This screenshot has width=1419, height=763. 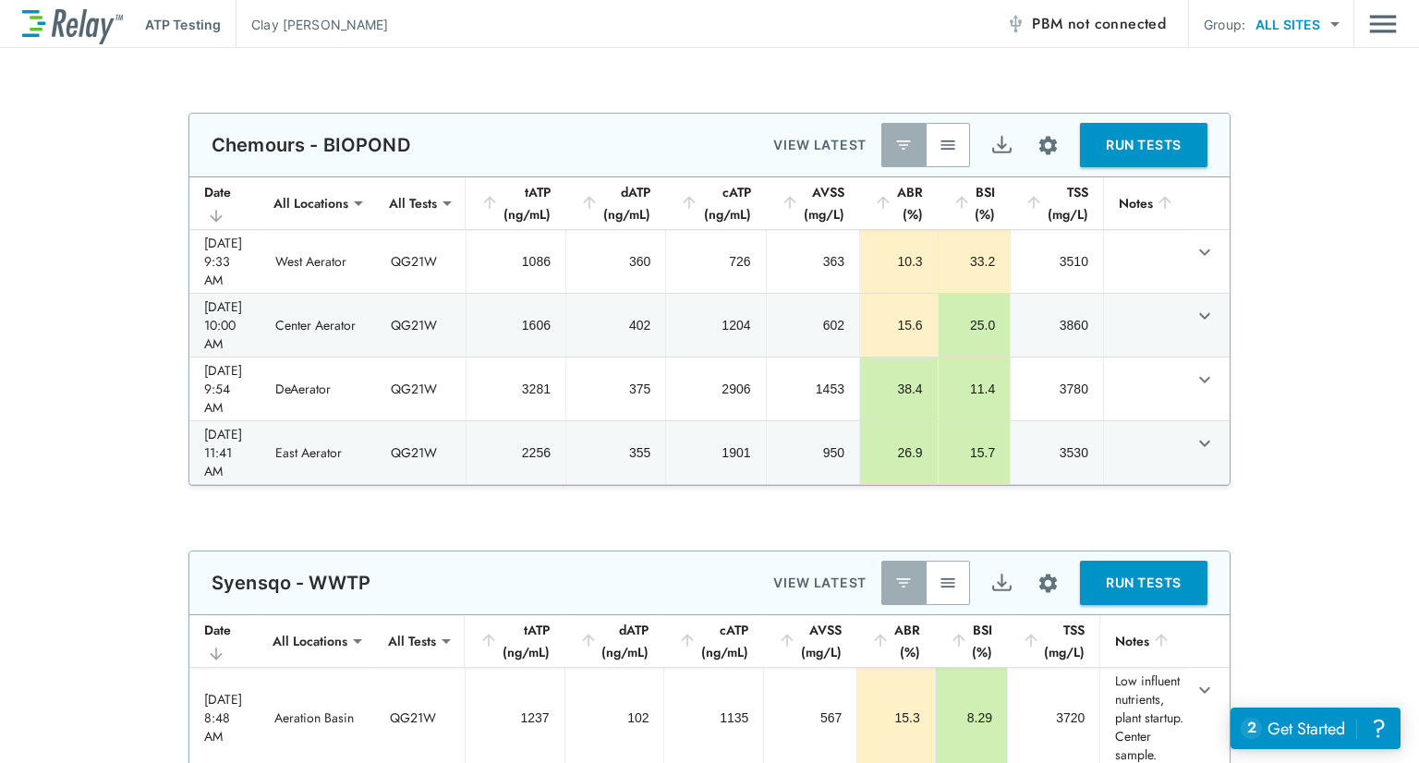 What do you see at coordinates (1015, 24) in the screenshot?
I see `img: Offline Icon` at bounding box center [1015, 24].